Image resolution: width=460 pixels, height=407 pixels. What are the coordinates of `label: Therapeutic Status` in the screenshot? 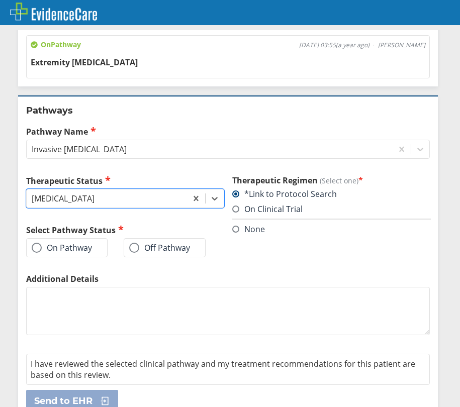 It's located at (125, 180).